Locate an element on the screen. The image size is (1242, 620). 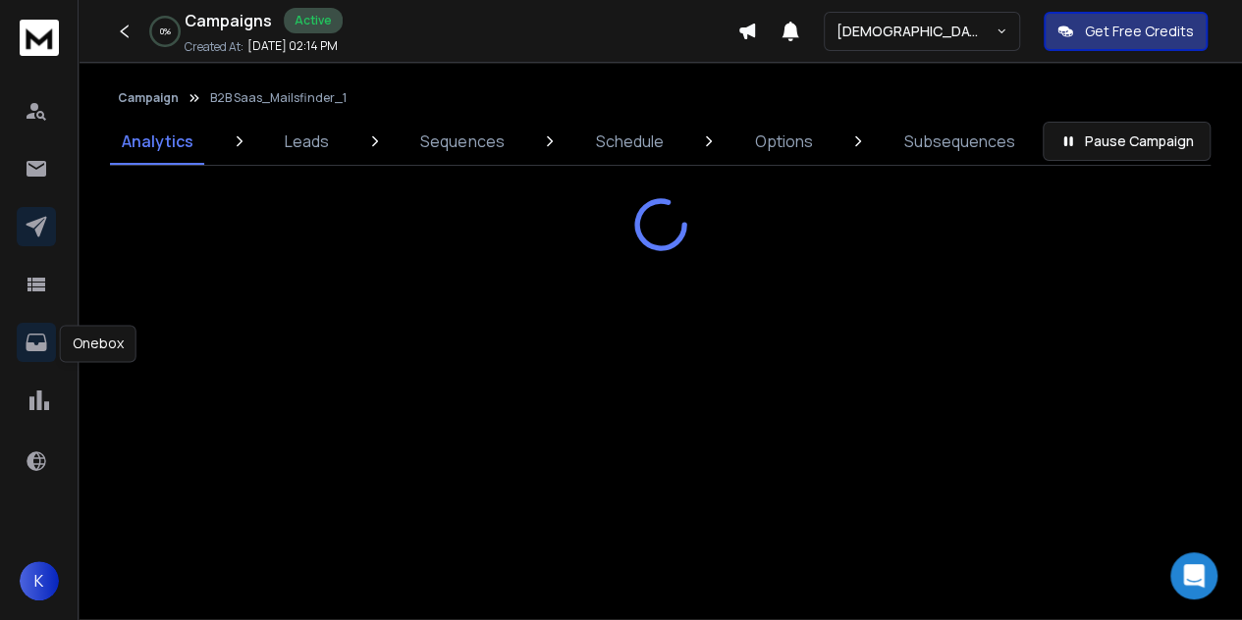
span: K is located at coordinates (39, 581).